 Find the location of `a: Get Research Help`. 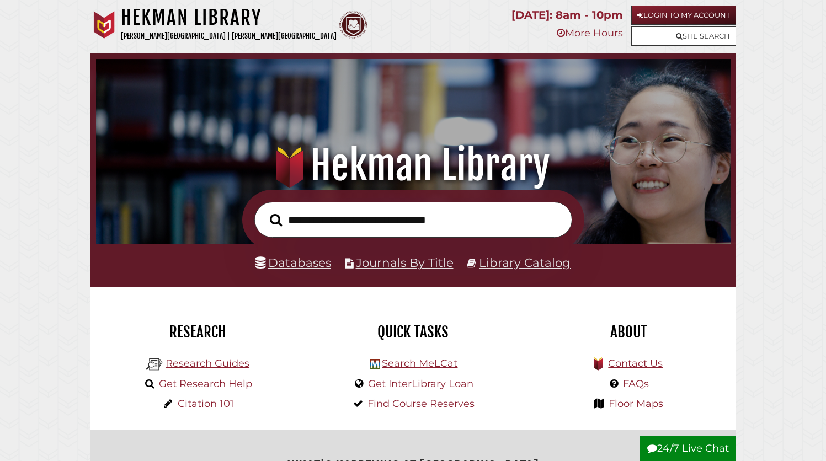

a: Get Research Help is located at coordinates (205, 384).